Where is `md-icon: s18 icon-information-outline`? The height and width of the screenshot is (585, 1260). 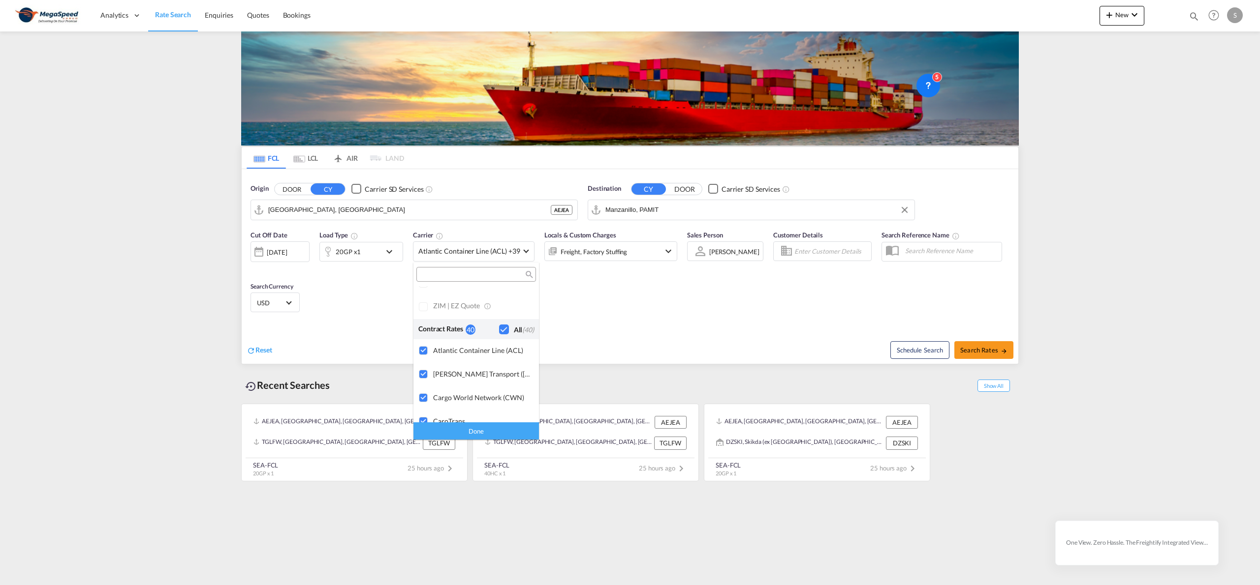
md-icon: s18 icon-information-outline is located at coordinates (488, 307).